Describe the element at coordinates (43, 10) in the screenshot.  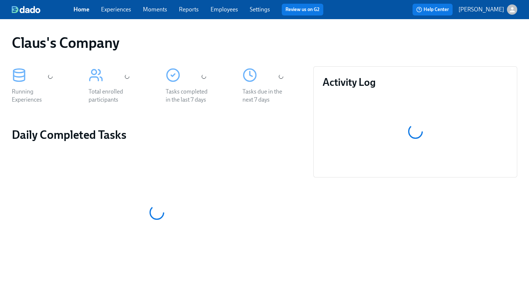
I see `a: dado` at that location.